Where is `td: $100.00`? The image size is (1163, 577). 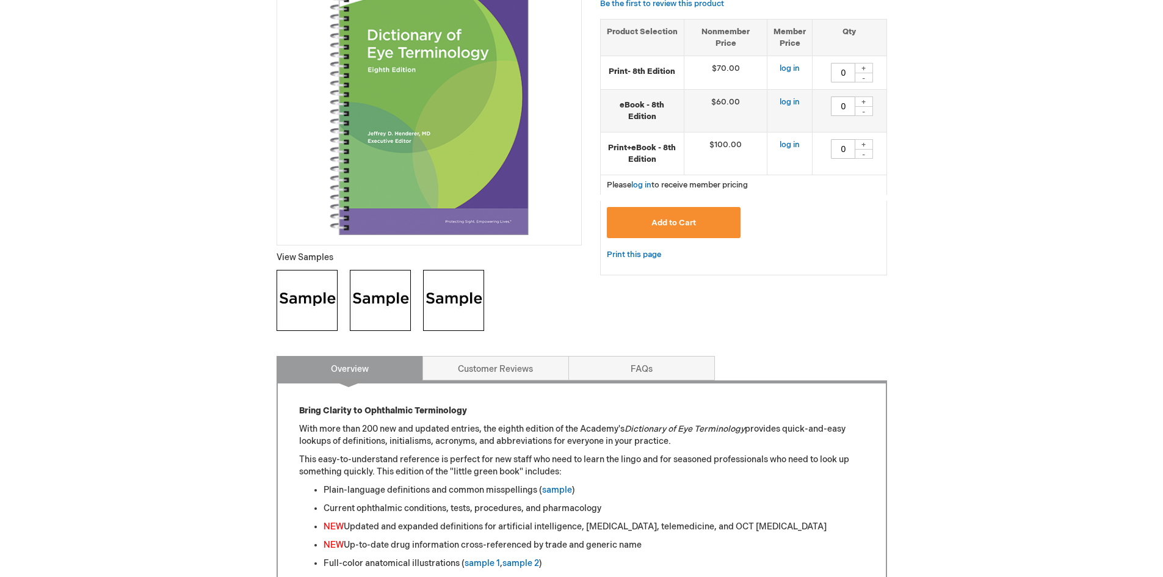
td: $100.00 is located at coordinates (725, 154).